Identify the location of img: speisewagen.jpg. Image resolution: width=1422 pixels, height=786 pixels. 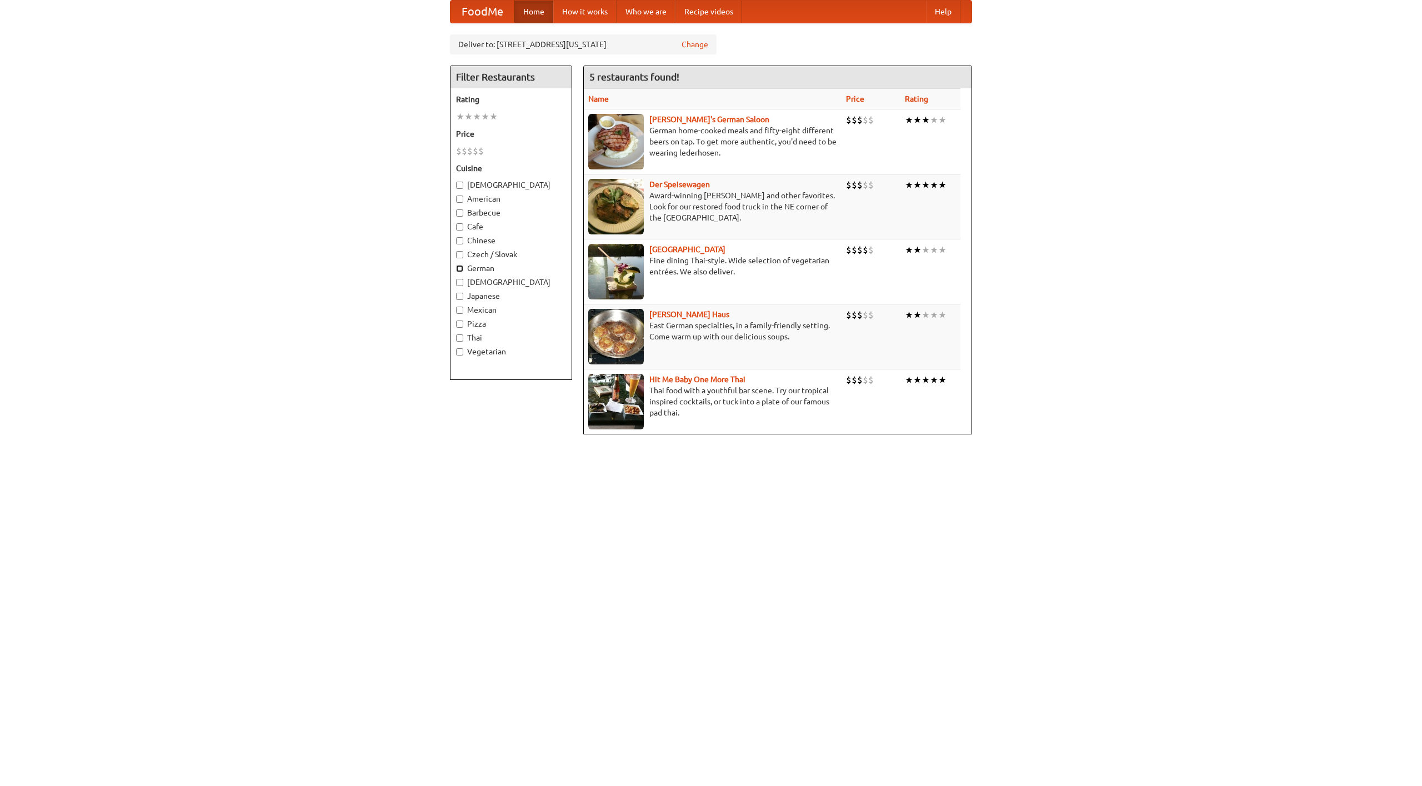
(616, 207).